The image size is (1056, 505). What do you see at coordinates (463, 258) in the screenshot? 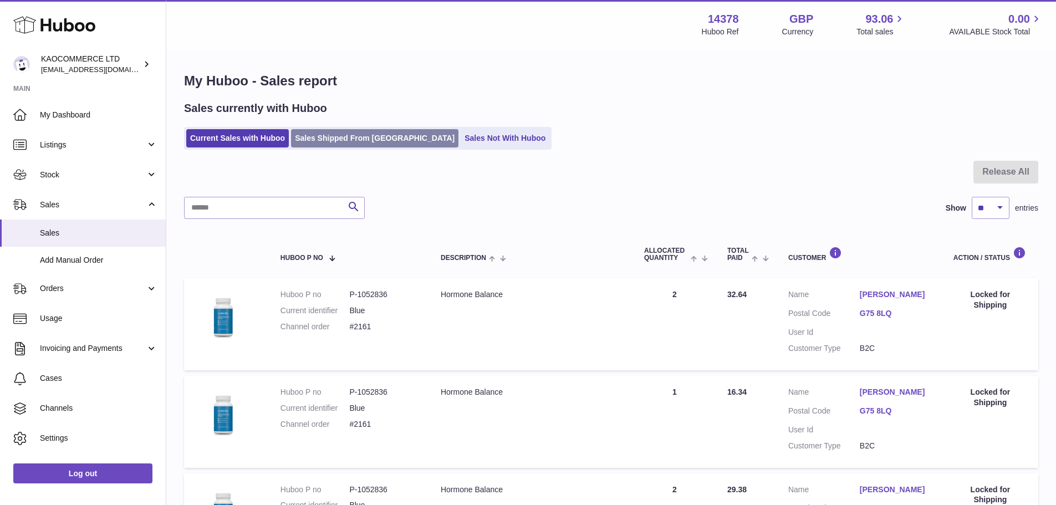
I see `span: Description` at bounding box center [463, 258].